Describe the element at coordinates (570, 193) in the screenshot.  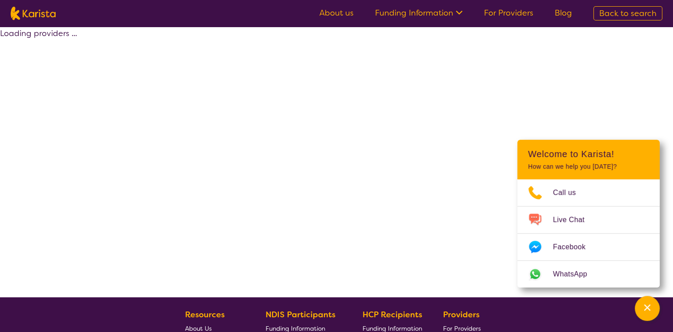
I see `span: Call us` at that location.